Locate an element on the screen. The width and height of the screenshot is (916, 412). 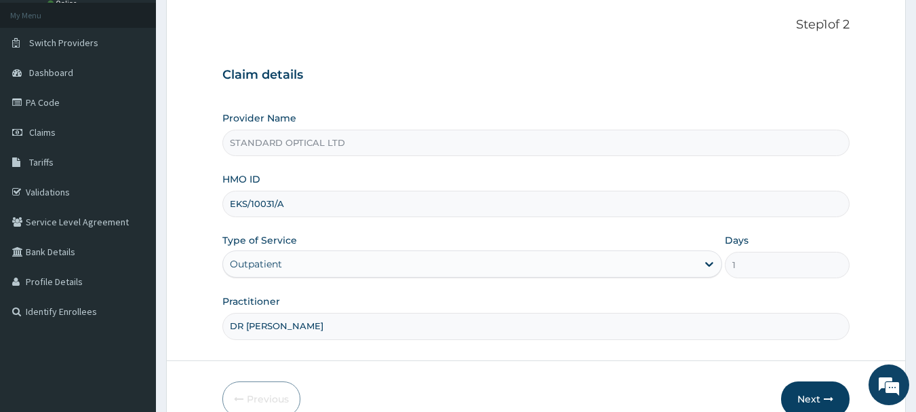
span: We're online! is located at coordinates (133, 189).